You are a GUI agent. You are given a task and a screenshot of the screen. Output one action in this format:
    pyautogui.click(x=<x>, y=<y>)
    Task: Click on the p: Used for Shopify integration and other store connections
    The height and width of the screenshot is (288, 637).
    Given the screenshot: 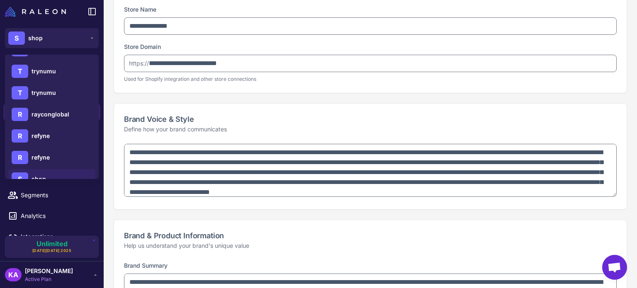 What is the action you would take?
    pyautogui.click(x=370, y=79)
    